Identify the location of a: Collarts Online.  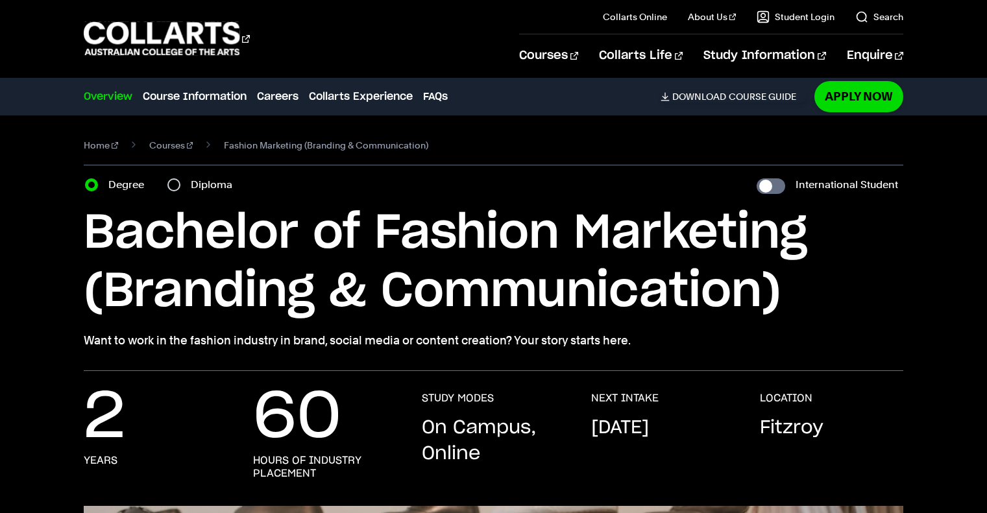
(635, 17).